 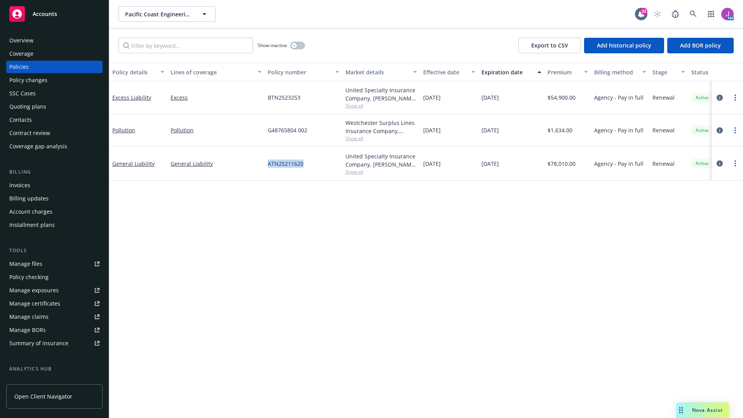 What do you see at coordinates (54, 146) in the screenshot?
I see `a: Coverage gap analysis` at bounding box center [54, 146].